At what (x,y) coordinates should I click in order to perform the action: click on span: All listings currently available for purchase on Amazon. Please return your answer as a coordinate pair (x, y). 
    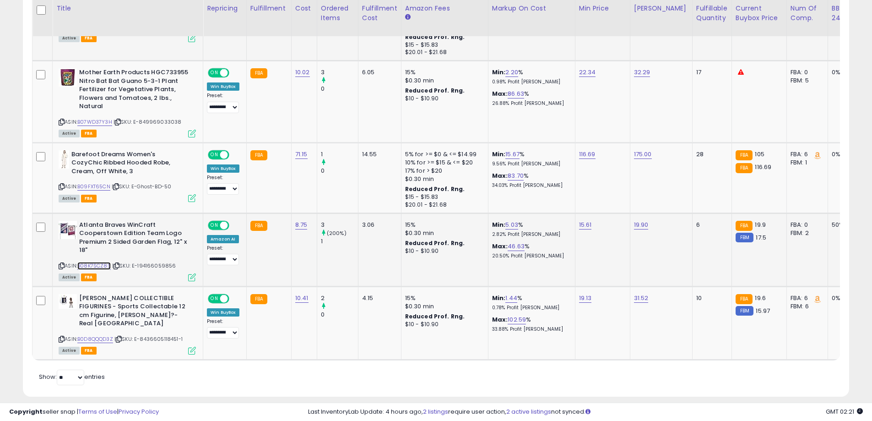
    Looking at the image, I should click on (69, 198).